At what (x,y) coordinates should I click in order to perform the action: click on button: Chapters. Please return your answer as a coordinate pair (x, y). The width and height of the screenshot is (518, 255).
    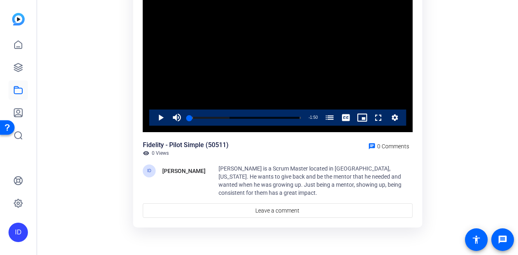
    Looking at the image, I should click on (330, 118).